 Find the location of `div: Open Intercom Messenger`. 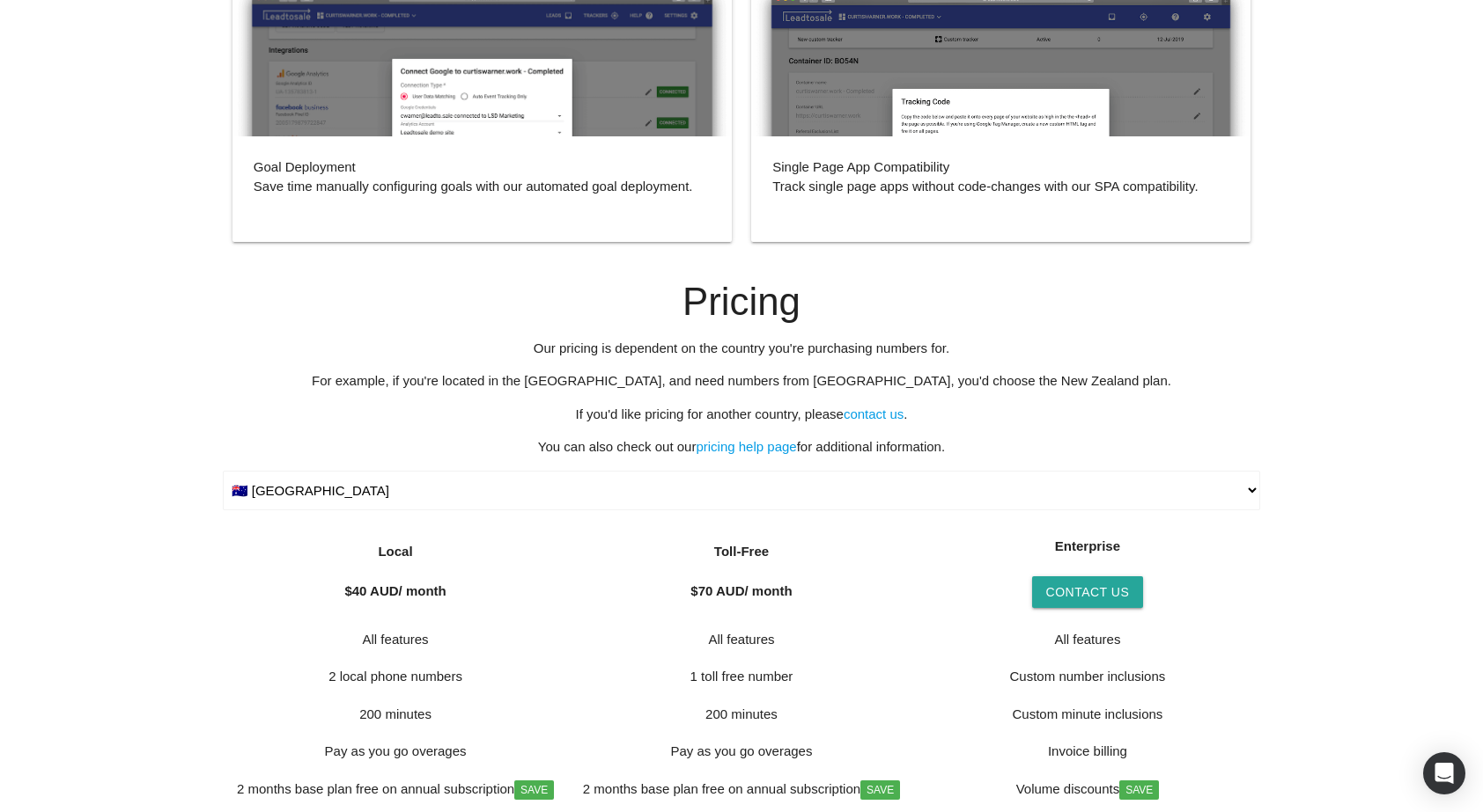

div: Open Intercom Messenger is located at coordinates (1444, 774).